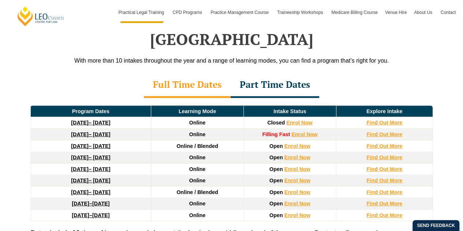 The height and width of the screenshot is (231, 463). I want to click on td: Intake Status, so click(290, 111).